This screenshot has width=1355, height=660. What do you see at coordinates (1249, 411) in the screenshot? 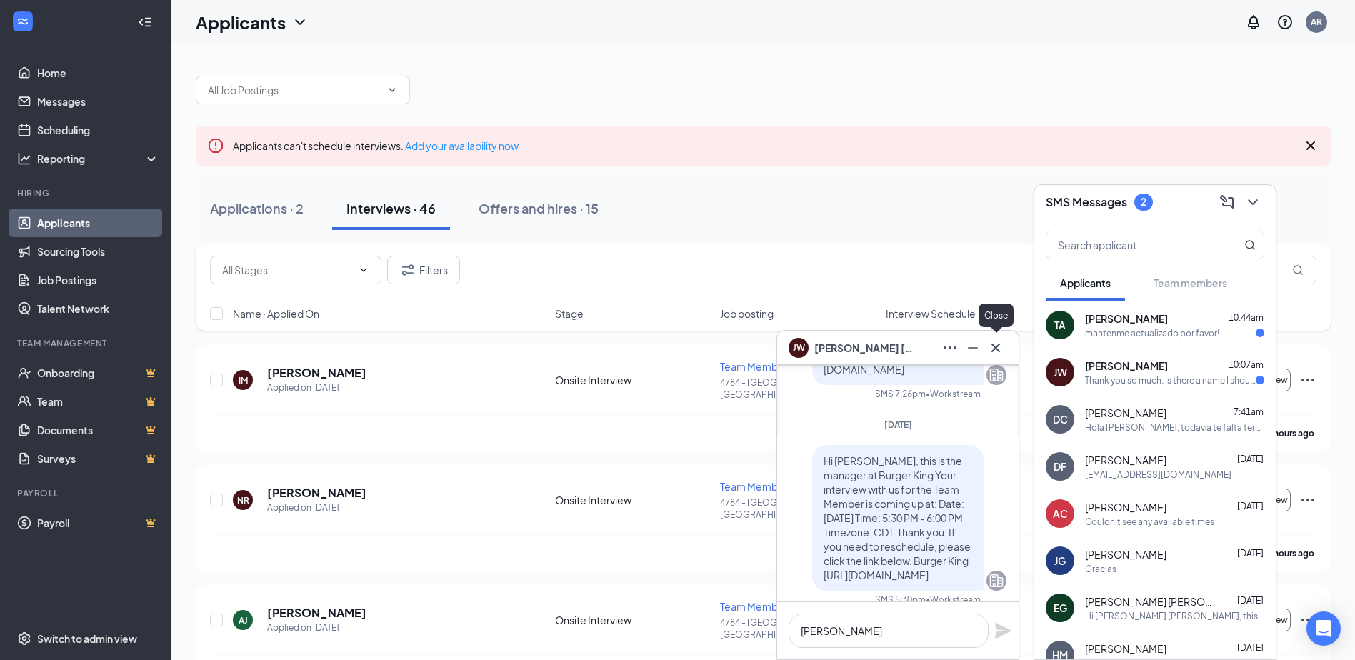
I see `span: 7:41am` at bounding box center [1249, 411].